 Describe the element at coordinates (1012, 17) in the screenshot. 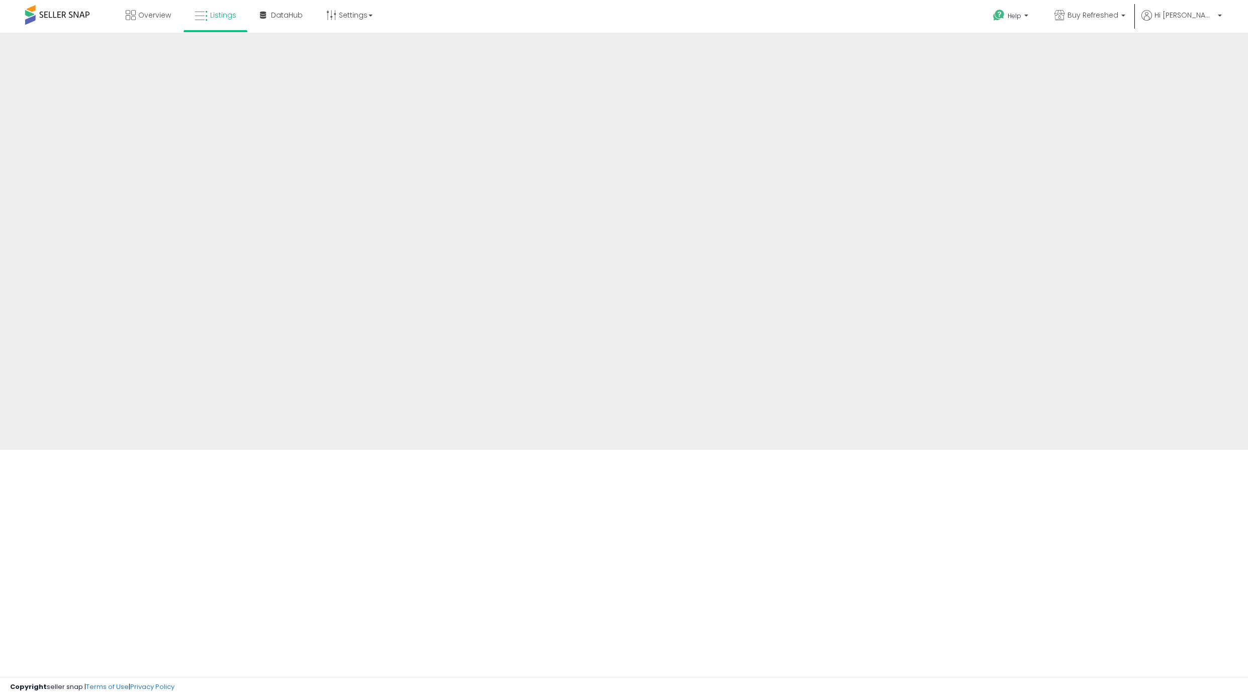

I see `a: Help` at that location.